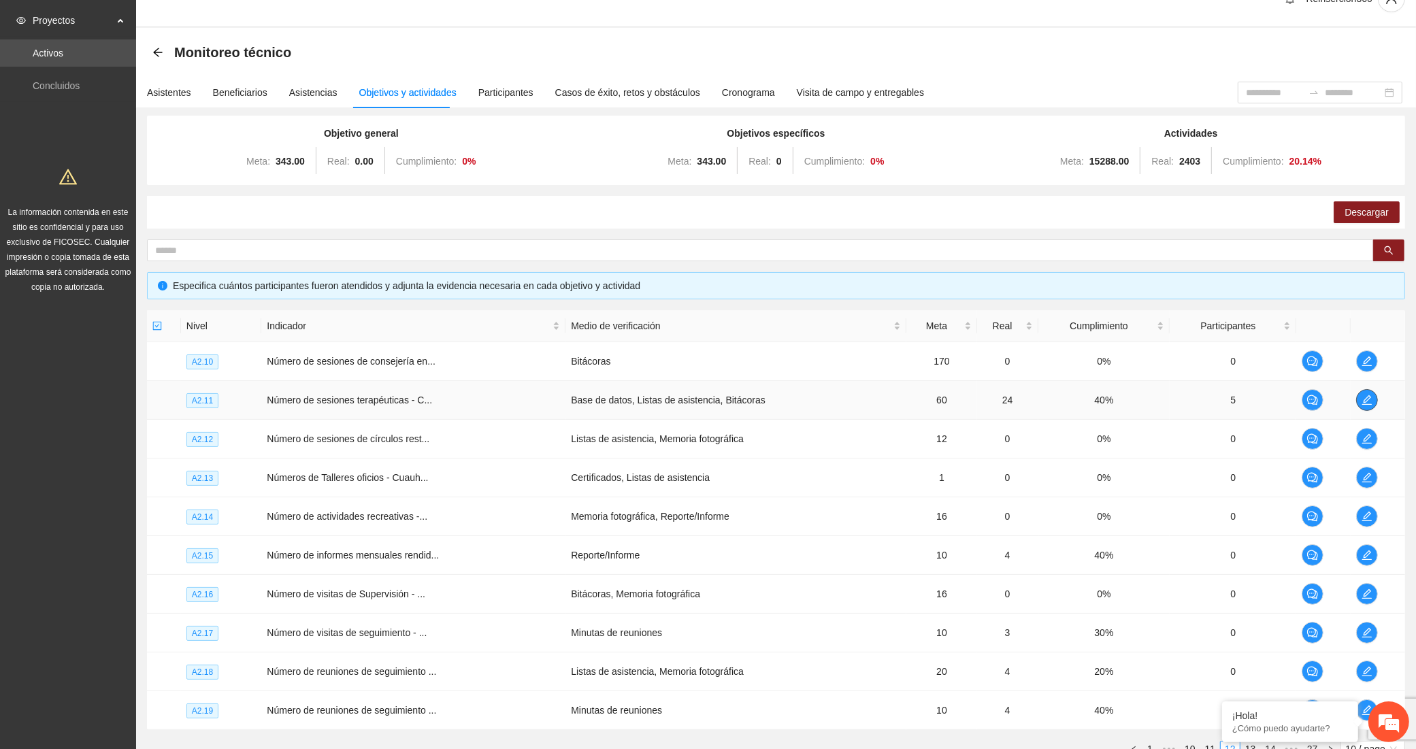 The image size is (1416, 749). What do you see at coordinates (1291, 716) in the screenshot?
I see `div: ¡Hola!` at bounding box center [1291, 716].